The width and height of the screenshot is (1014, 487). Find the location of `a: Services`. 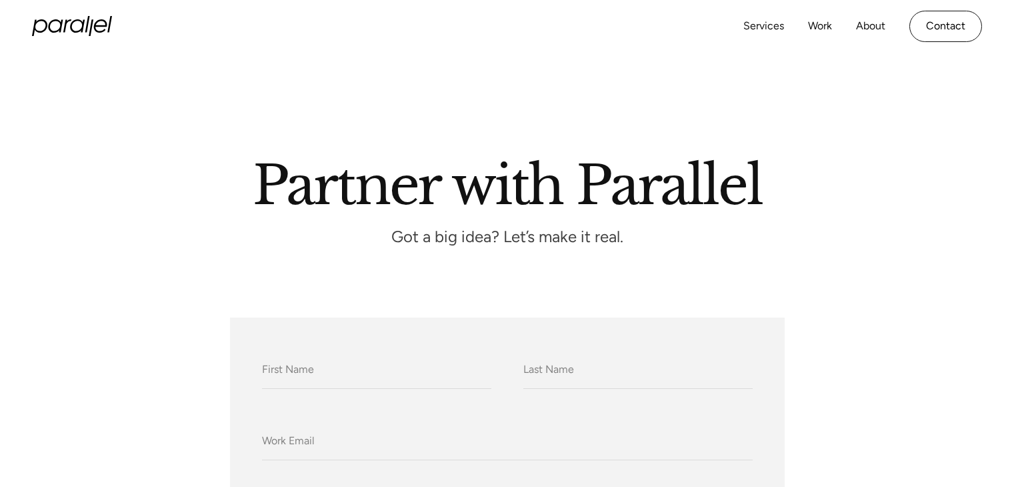

a: Services is located at coordinates (763, 26).